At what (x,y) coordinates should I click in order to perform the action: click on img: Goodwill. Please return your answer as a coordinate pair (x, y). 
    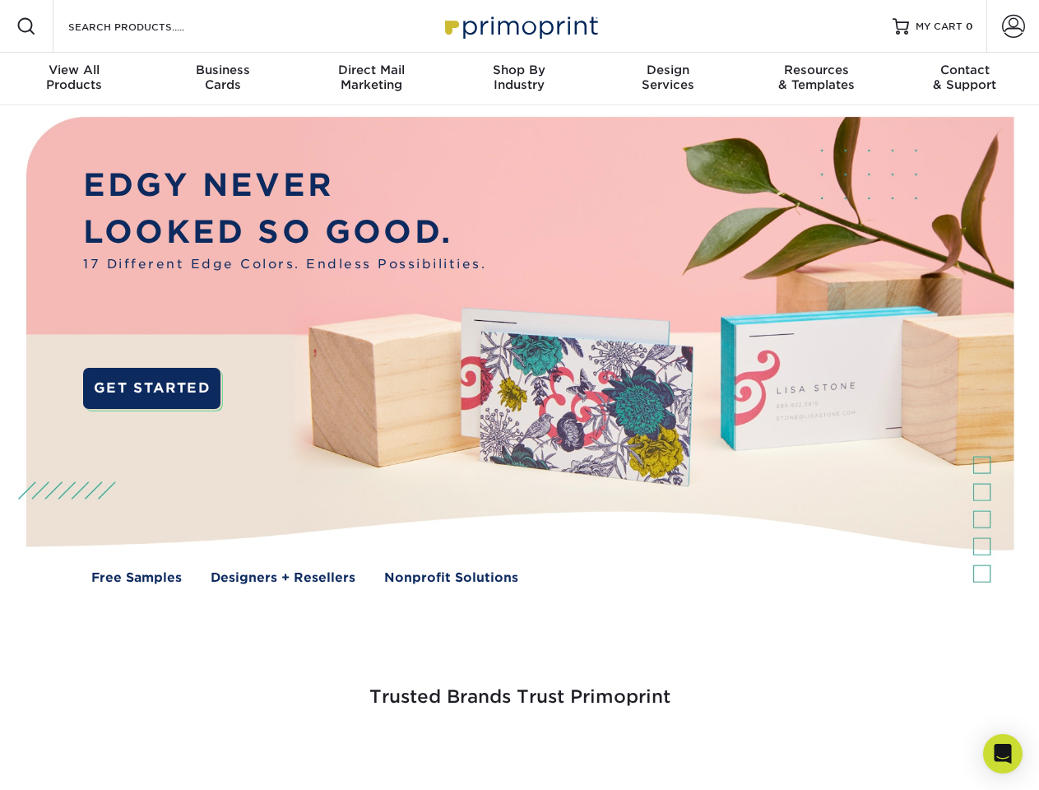
    Looking at the image, I should click on (889, 750).